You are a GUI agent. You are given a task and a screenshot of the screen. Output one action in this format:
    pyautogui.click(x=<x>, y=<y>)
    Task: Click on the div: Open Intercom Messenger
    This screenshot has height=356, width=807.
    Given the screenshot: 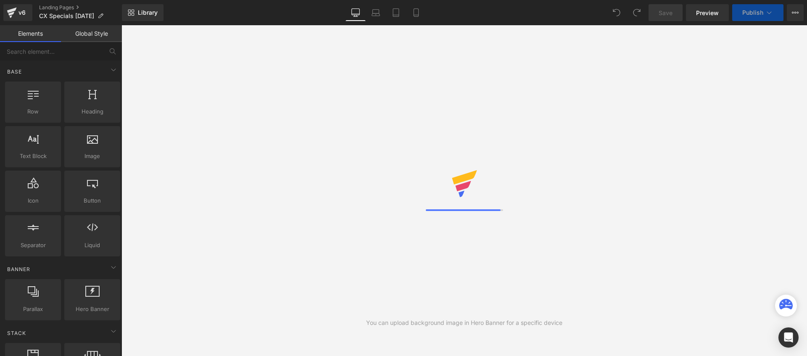 What is the action you would take?
    pyautogui.click(x=788, y=337)
    